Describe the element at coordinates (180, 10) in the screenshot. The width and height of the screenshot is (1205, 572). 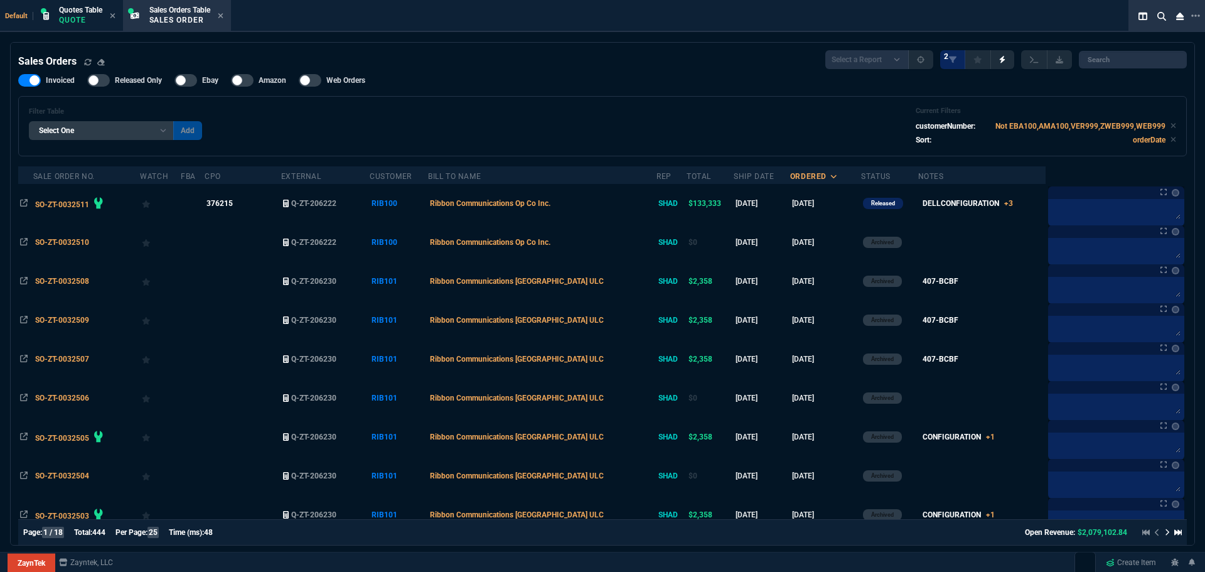
I see `span: Sales Orders Table` at that location.